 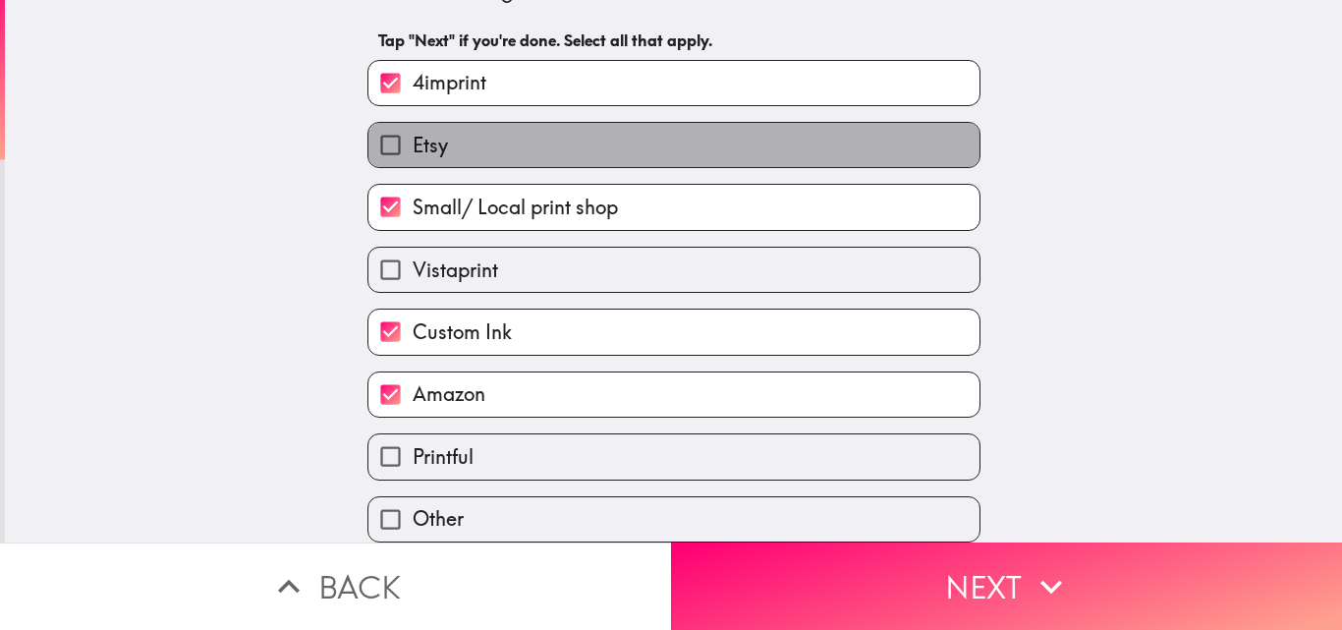 I want to click on button: 4imprint, so click(x=674, y=83).